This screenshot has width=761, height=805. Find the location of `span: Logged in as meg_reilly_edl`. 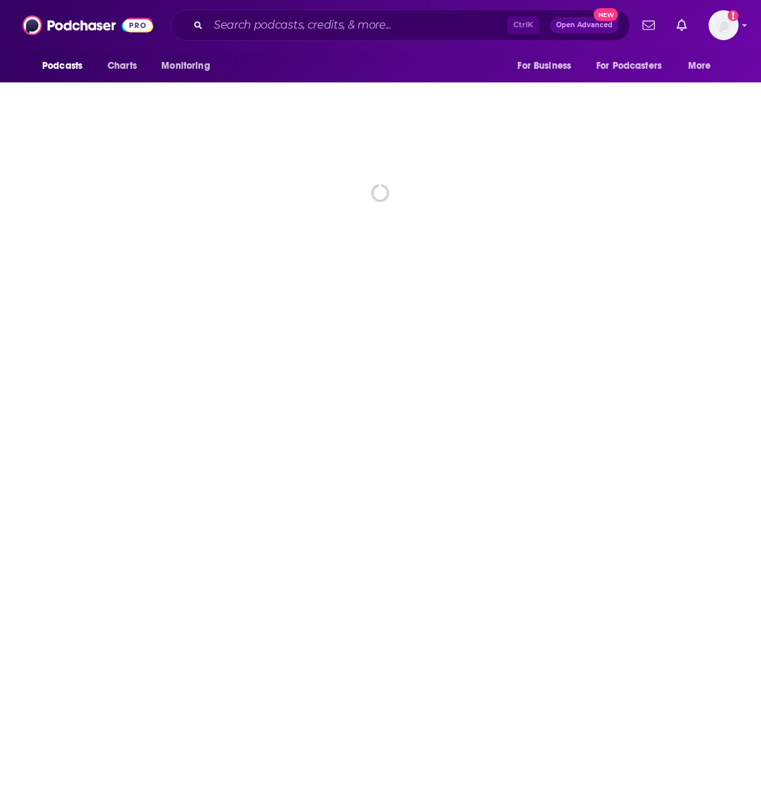

span: Logged in as meg_reilly_edl is located at coordinates (724, 25).